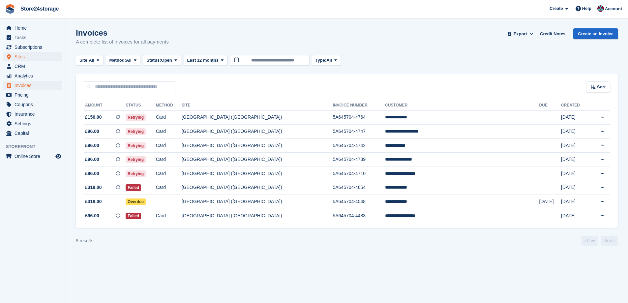 Image resolution: width=628 pixels, height=303 pixels. What do you see at coordinates (575, 106) in the screenshot?
I see `th: Created` at bounding box center [575, 106].